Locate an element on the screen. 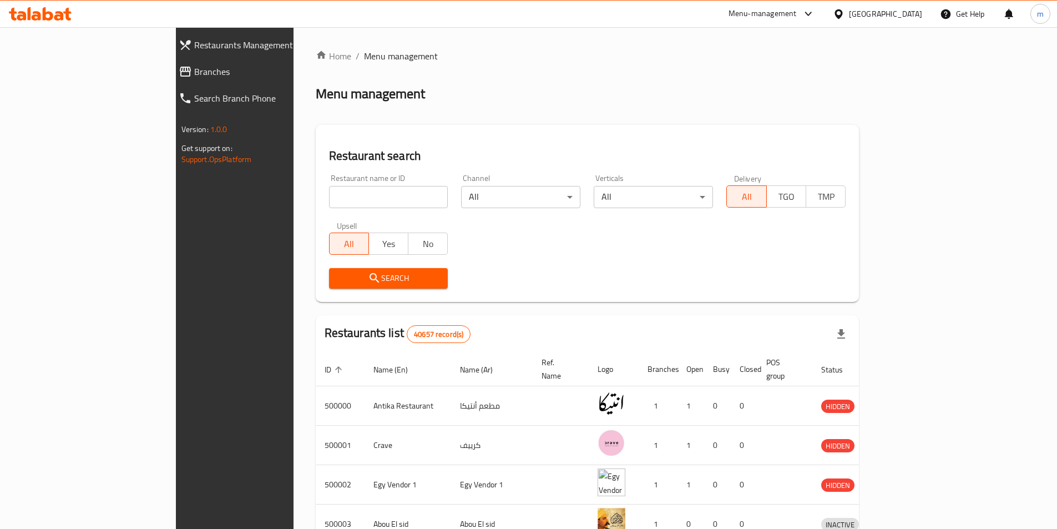  span: Search is located at coordinates (388, 278).